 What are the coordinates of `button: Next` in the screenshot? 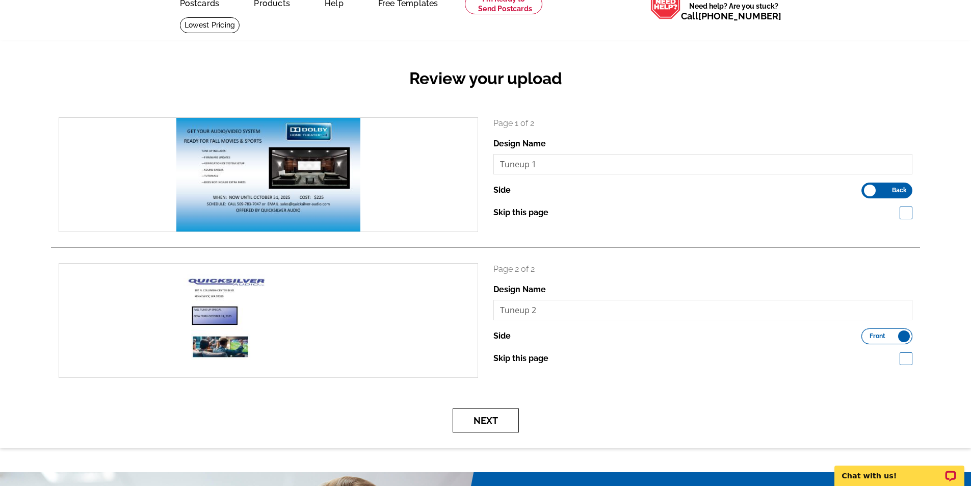 It's located at (486, 420).